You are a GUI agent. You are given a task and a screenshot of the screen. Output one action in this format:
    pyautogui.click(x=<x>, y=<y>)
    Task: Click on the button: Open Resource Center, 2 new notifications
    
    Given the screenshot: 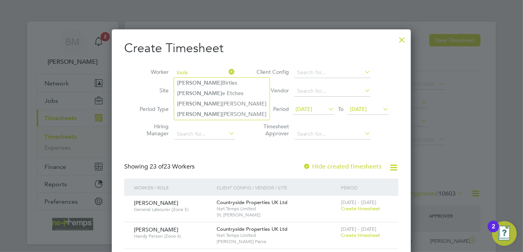 What is the action you would take?
    pyautogui.click(x=504, y=234)
    